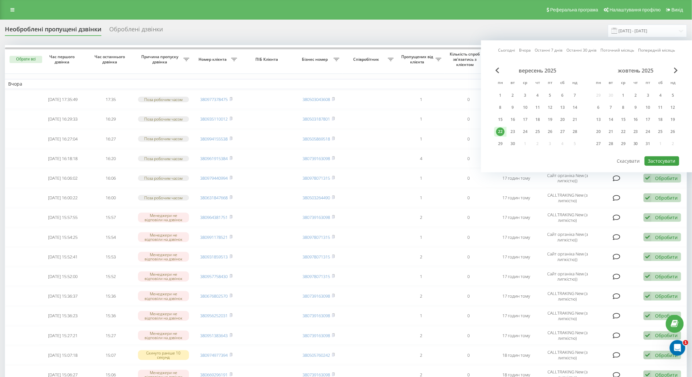 This screenshot has width=692, height=377. What do you see at coordinates (316, 119) in the screenshot?
I see `a: 380503187801` at bounding box center [316, 119].